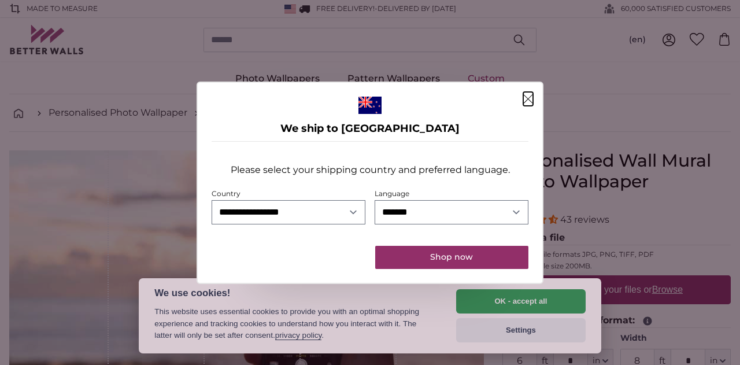 The image size is (740, 365). What do you see at coordinates (528, 99) in the screenshot?
I see `button: Close` at bounding box center [528, 99].